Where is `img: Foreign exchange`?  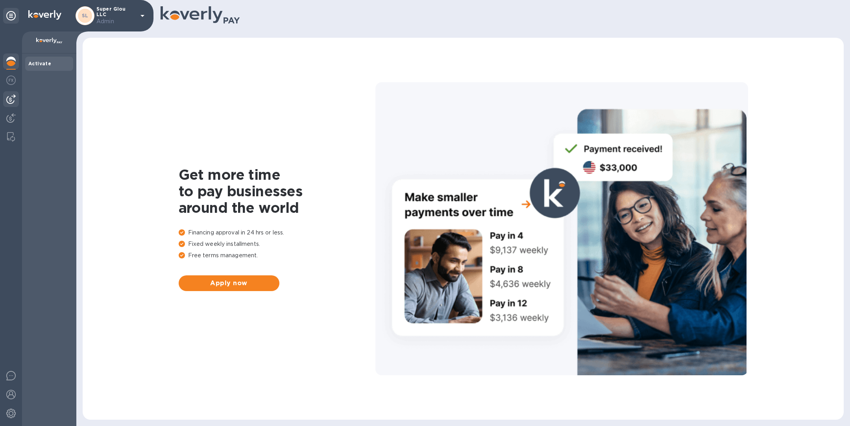 img: Foreign exchange is located at coordinates (11, 80).